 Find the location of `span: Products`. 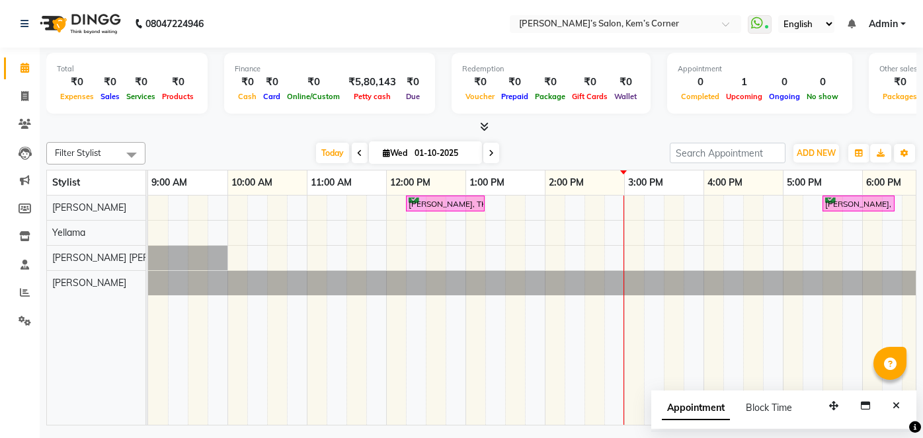

span: Products is located at coordinates (178, 97).